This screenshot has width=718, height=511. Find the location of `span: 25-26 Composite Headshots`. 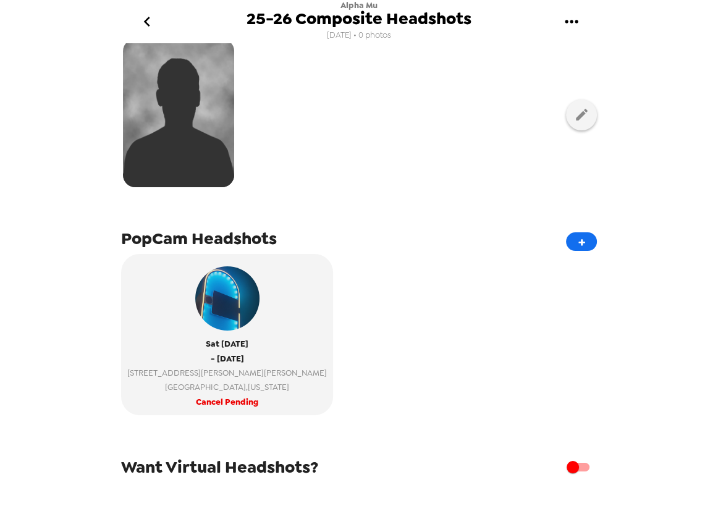

span: 25-26 Composite Headshots is located at coordinates (359, 19).